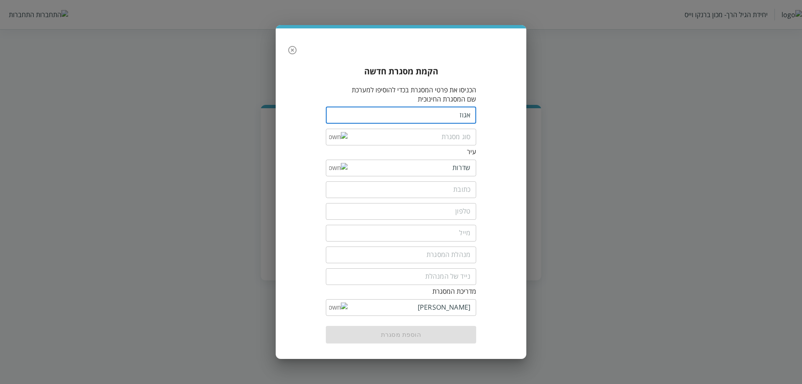 This screenshot has height=384, width=802. Describe the element at coordinates (401, 291) in the screenshot. I see `div: מדריכת המסגרת` at that location.